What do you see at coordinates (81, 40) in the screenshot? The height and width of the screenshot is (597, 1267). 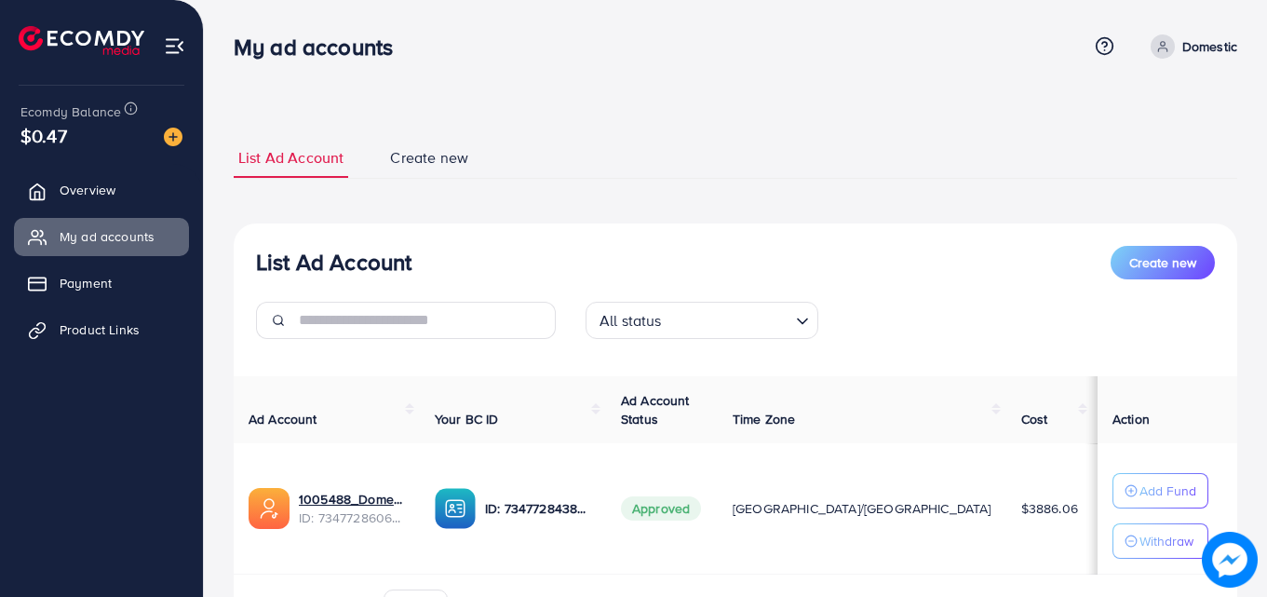 I see `a: logo` at bounding box center [81, 40].